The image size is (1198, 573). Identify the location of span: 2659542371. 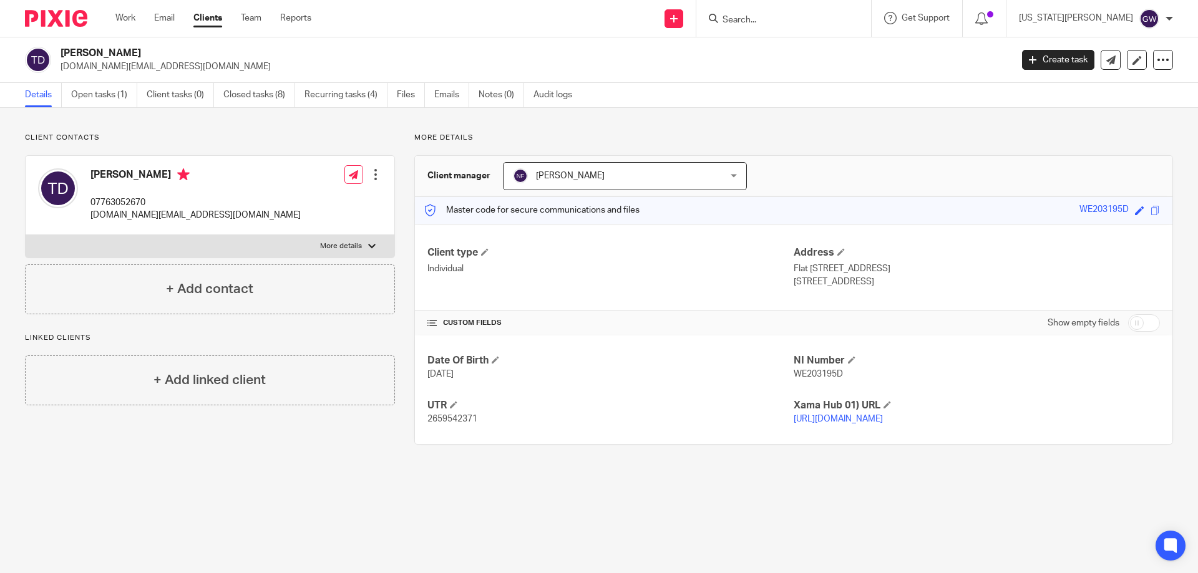
(452, 419).